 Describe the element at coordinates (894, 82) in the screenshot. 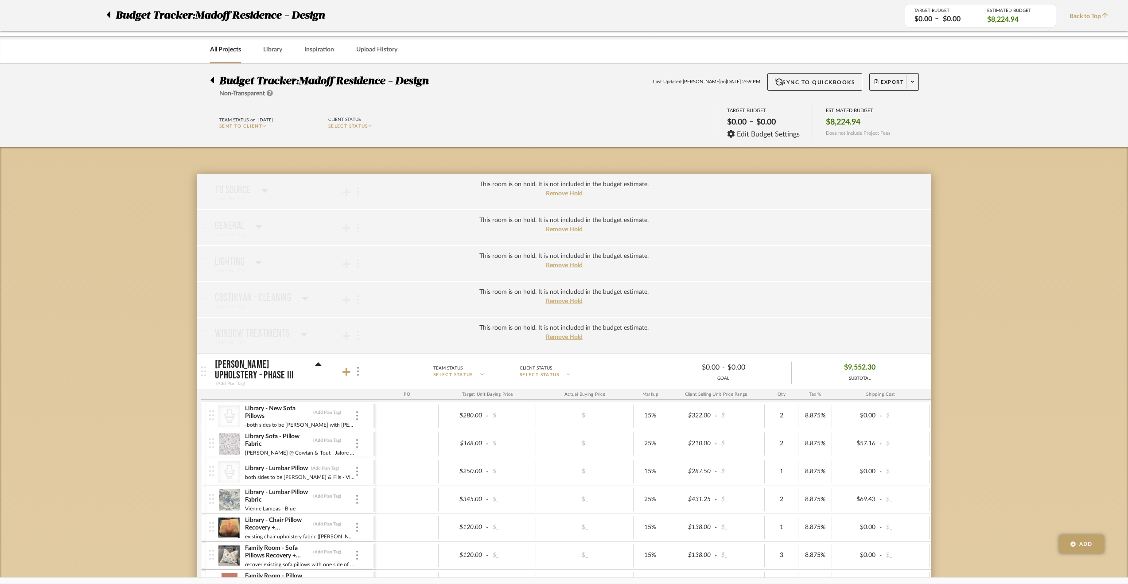

I see `button: Export` at that location.